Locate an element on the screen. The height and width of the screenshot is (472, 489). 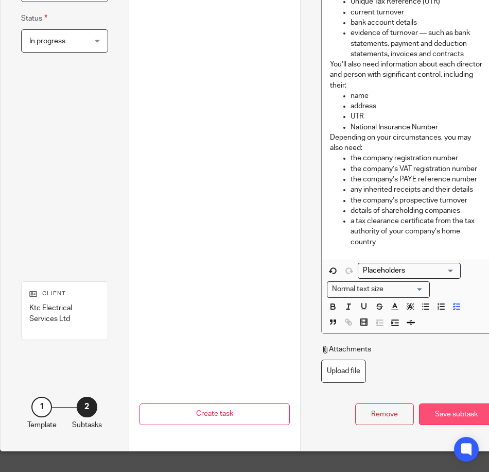
p: Template is located at coordinates (42, 425).